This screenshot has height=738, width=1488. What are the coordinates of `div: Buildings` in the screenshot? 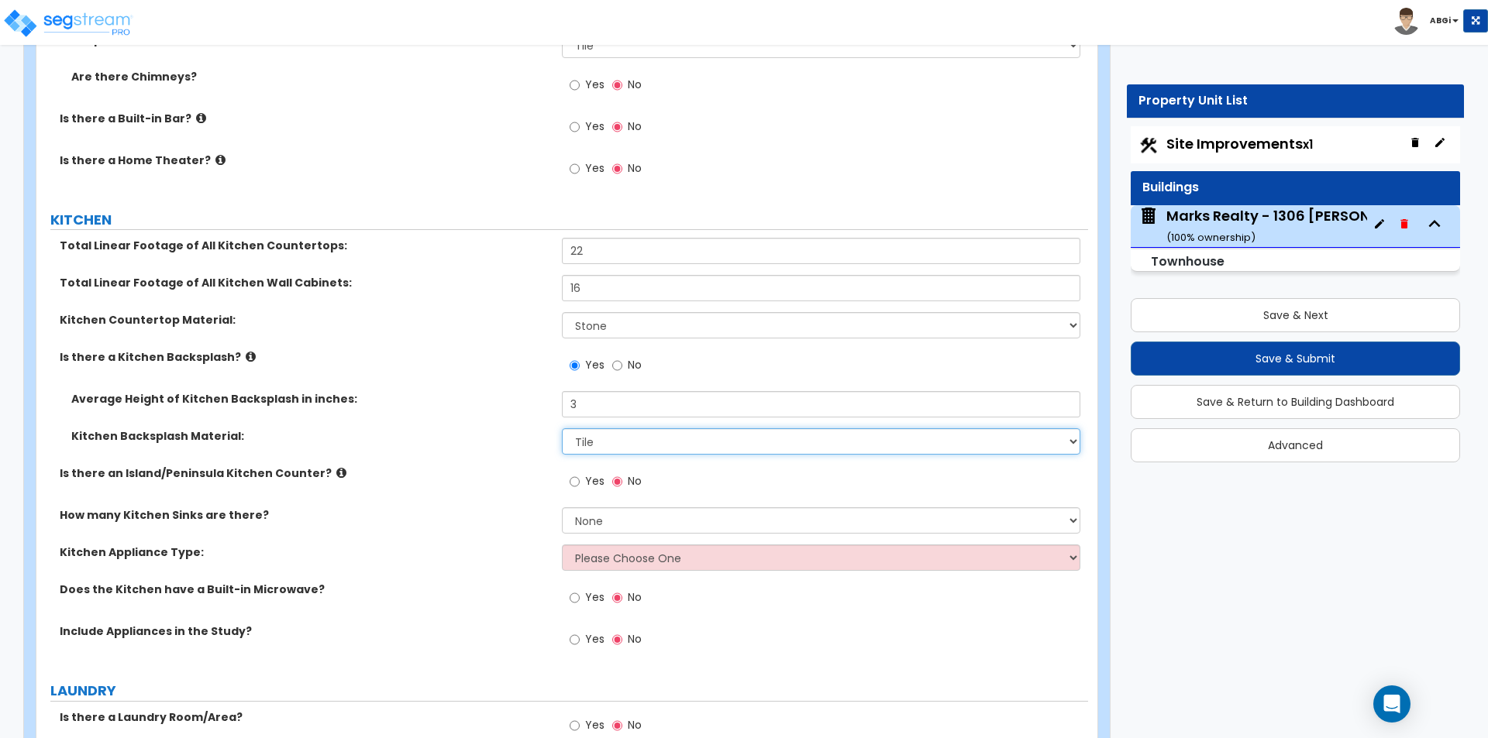 It's located at (1295, 188).